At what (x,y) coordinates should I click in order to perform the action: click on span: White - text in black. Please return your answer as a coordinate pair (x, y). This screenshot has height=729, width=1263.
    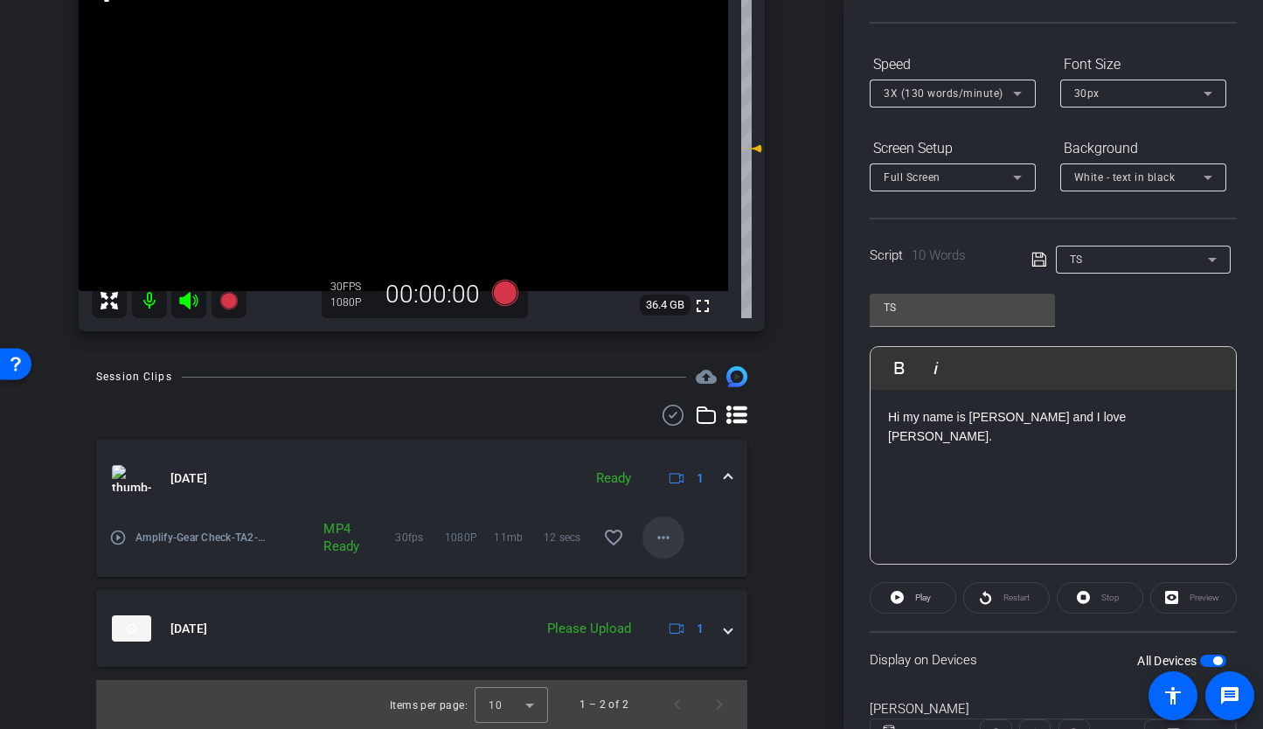
    Looking at the image, I should click on (1125, 178).